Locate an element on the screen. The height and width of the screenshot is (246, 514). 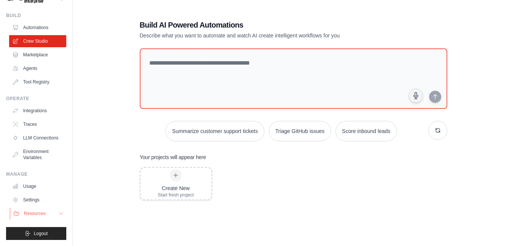
a: Crew Studio is located at coordinates (37, 41).